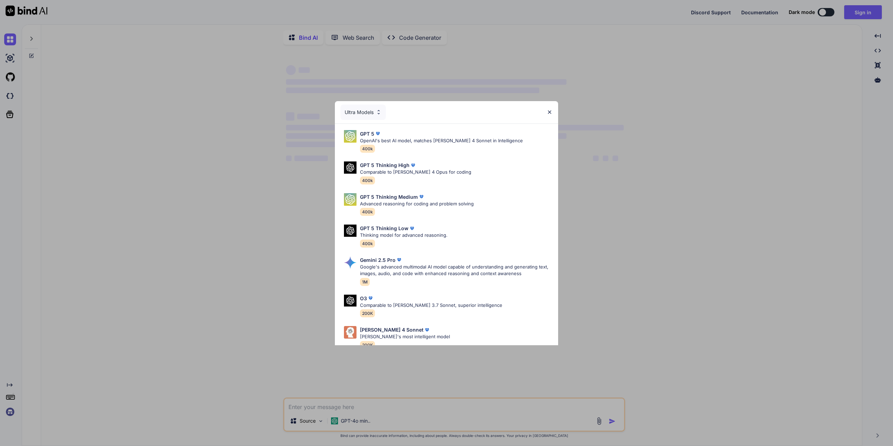 The height and width of the screenshot is (446, 893). What do you see at coordinates (456, 270) in the screenshot?
I see `p: Google's advanced multimodal AI model capable of understanding and generating text, images, audio...` at bounding box center [456, 270].